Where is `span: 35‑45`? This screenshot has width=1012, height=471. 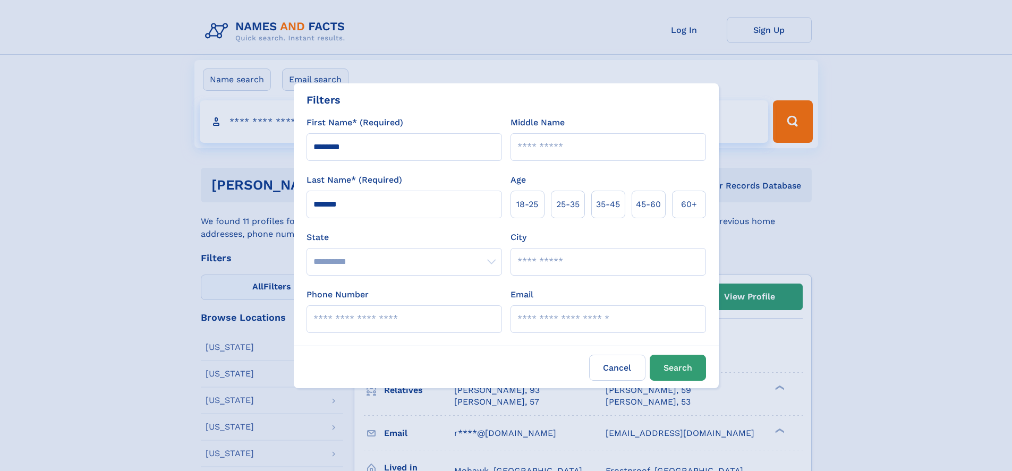 span: 35‑45 is located at coordinates (608, 205).